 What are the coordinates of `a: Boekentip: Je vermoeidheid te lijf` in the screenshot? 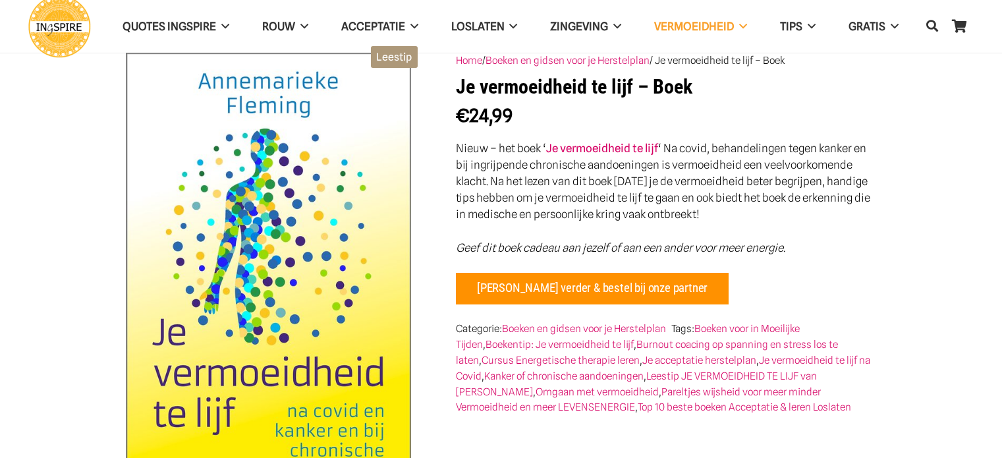 It's located at (559, 344).